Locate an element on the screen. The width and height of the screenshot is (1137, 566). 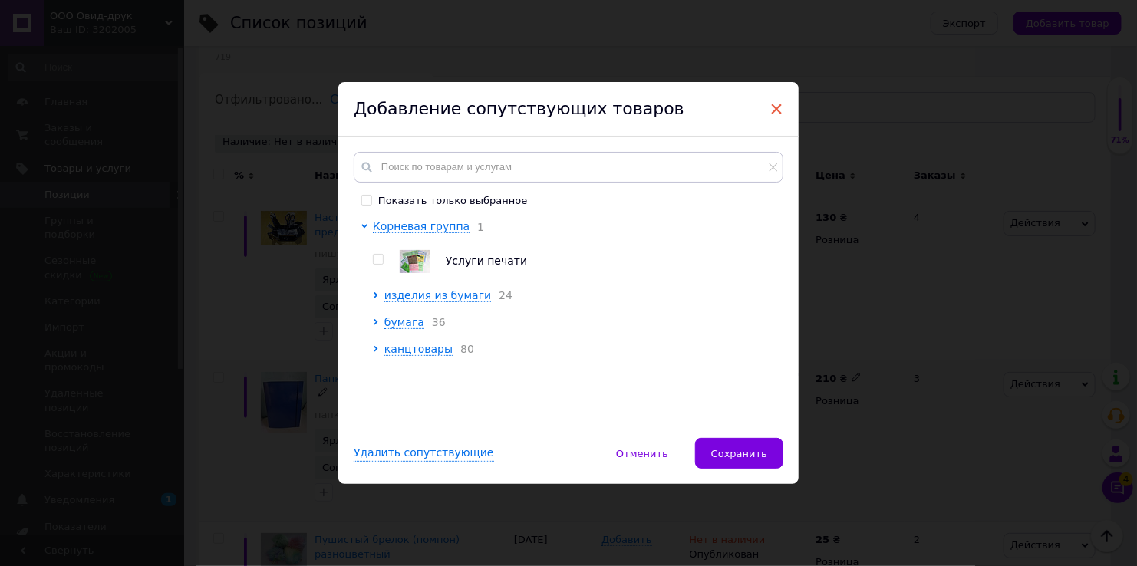
span: Услуги печати is located at coordinates (486, 261).